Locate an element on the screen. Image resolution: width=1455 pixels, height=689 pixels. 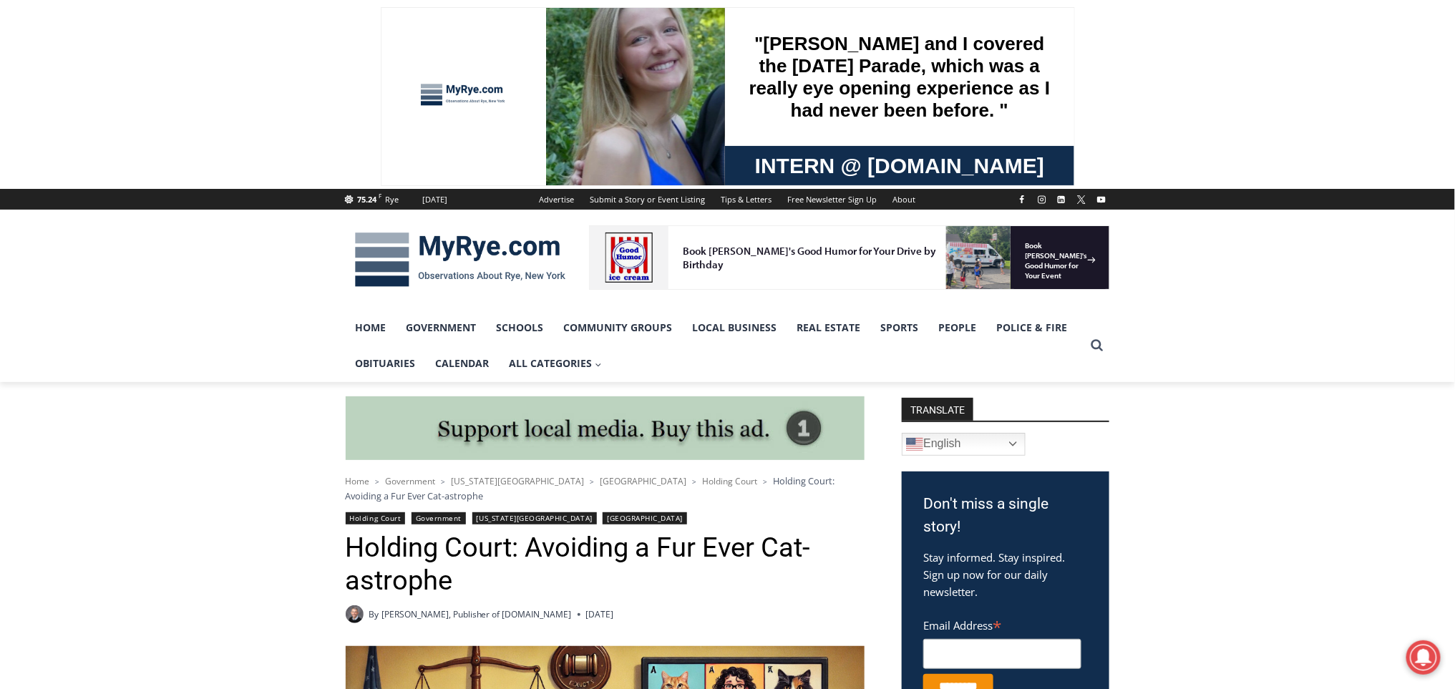
a: Instagram is located at coordinates (1042, 200).